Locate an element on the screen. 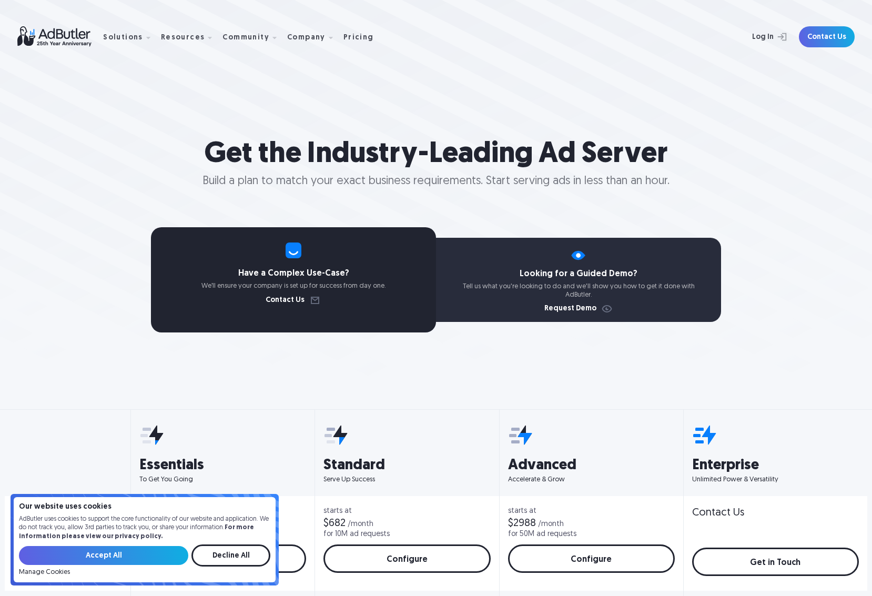 Image resolution: width=872 pixels, height=596 pixels. p: To Get You Going is located at coordinates (222, 479).